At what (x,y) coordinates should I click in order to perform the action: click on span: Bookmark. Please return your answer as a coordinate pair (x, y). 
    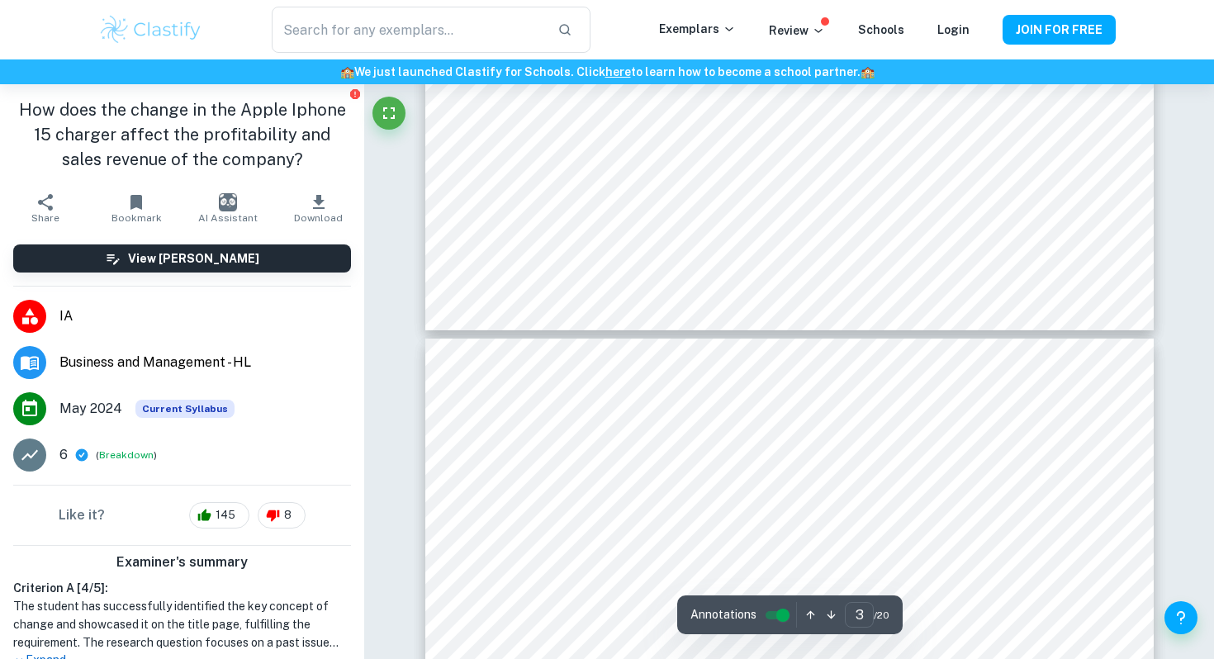
    Looking at the image, I should click on (136, 218).